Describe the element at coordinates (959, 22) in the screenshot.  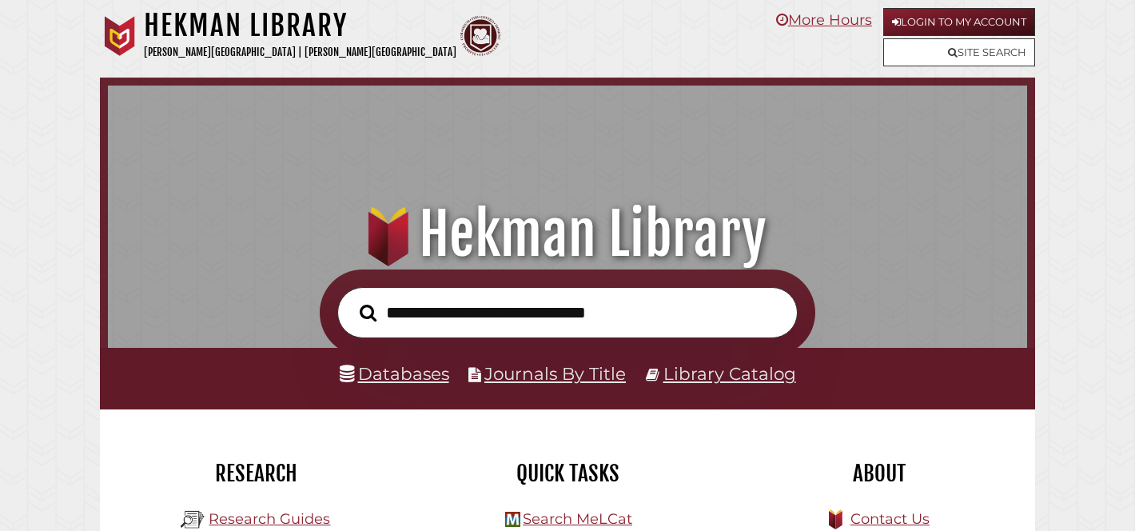
I see `a: Login to My Account` at that location.